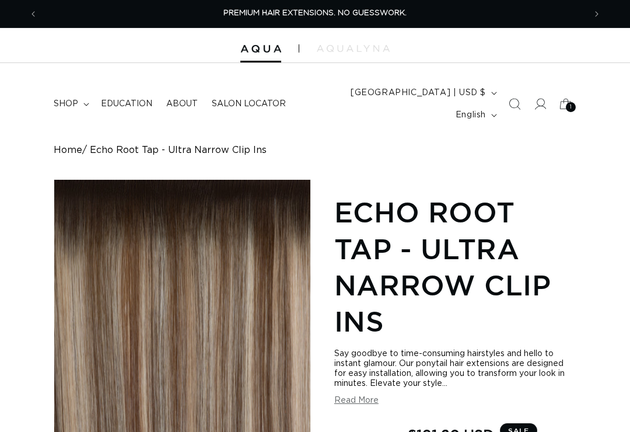 The image size is (630, 432). I want to click on img: aqualyna.com, so click(353, 48).